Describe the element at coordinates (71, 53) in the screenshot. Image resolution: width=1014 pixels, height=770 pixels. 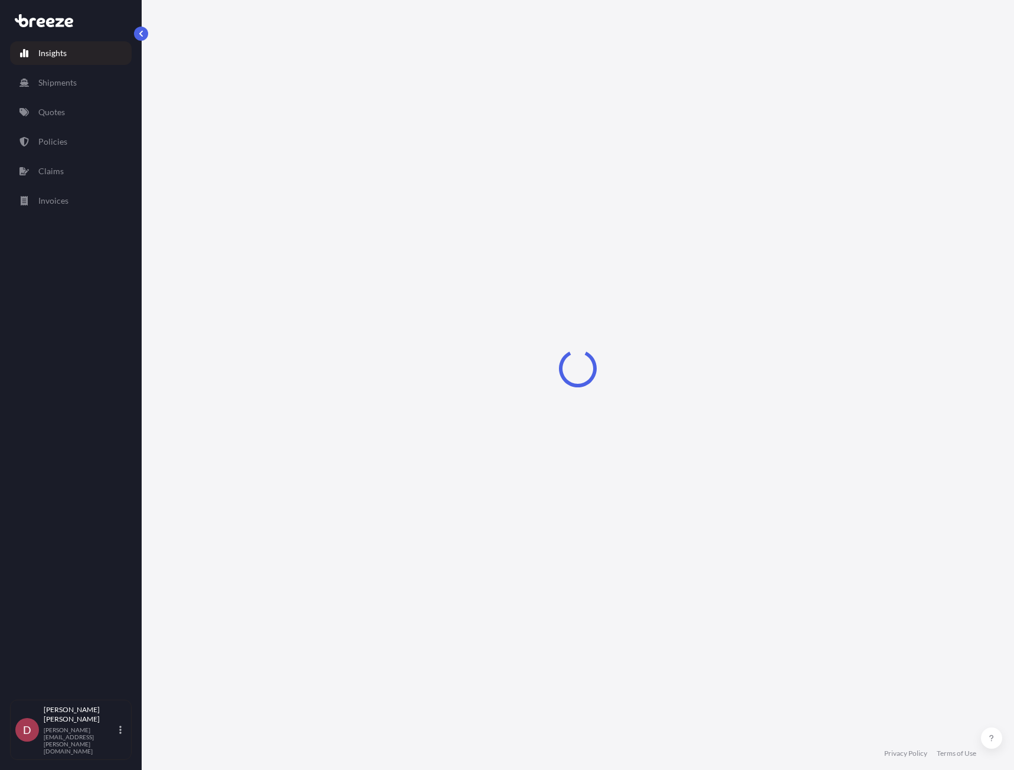
I see `a: Insights` at that location.